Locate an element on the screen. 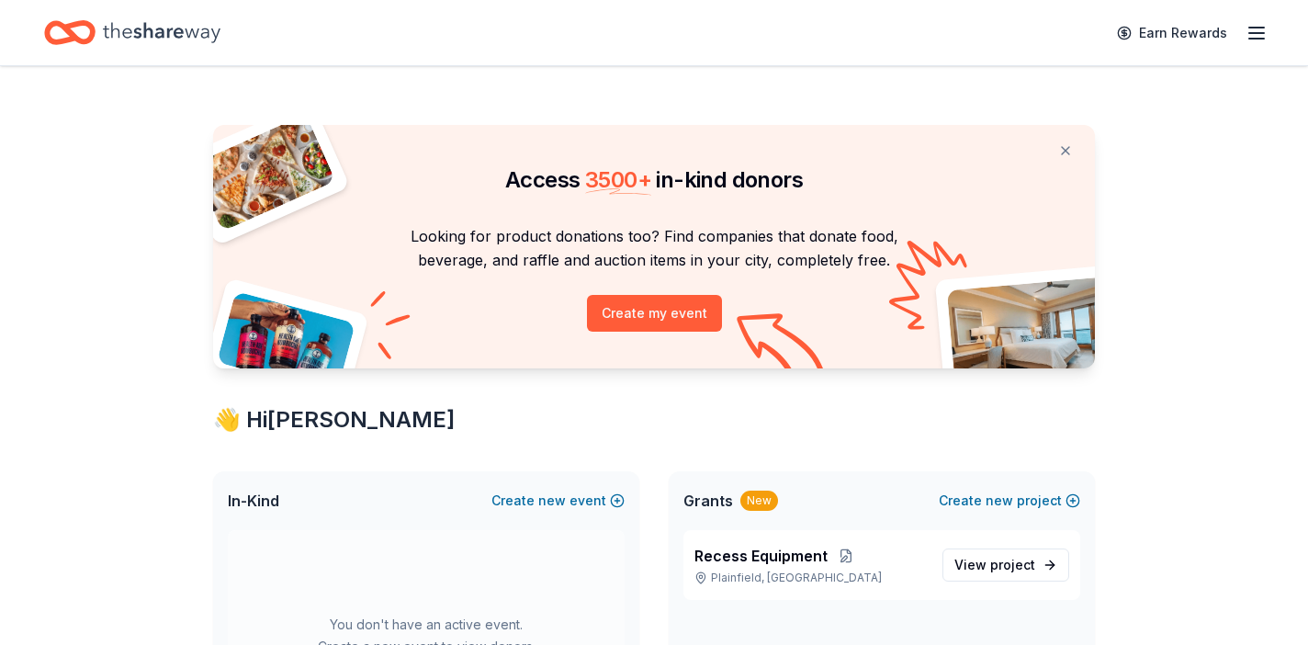 The width and height of the screenshot is (1308, 645). span: View is located at coordinates (995, 565).